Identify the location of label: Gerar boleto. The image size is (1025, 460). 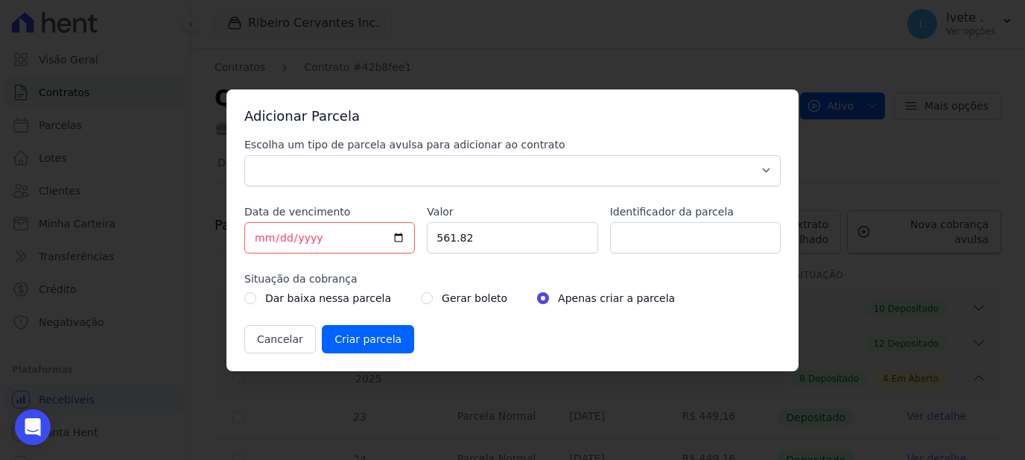
(475, 298).